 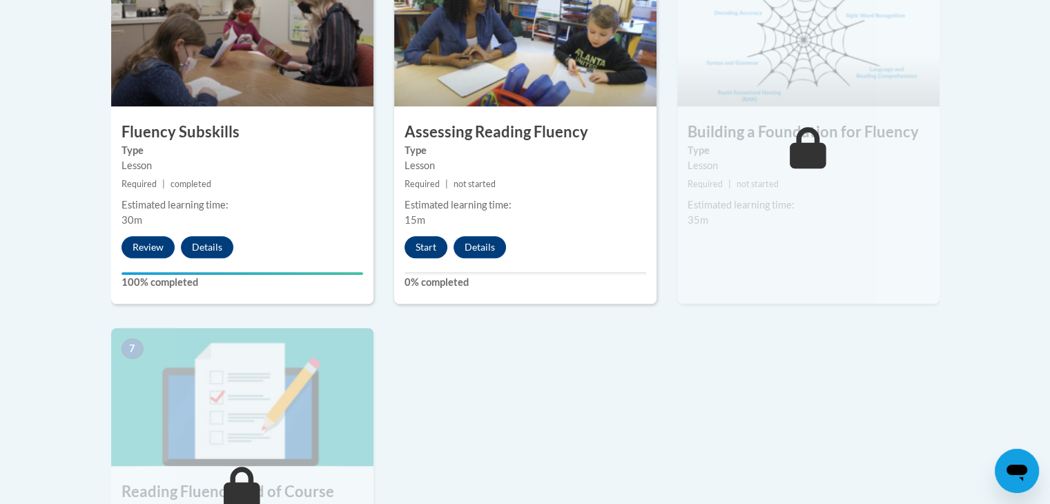 I want to click on span: 35m, so click(x=698, y=219).